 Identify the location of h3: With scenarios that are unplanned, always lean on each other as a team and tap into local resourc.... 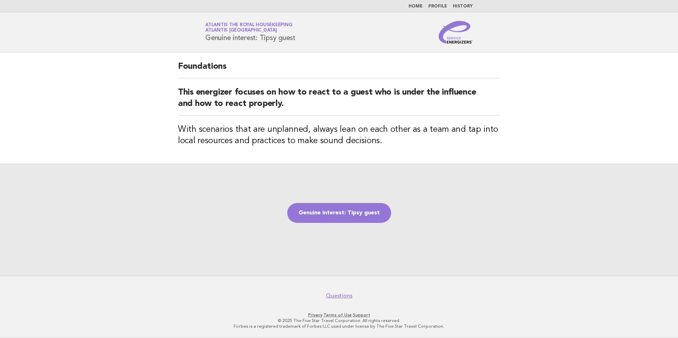
(339, 135).